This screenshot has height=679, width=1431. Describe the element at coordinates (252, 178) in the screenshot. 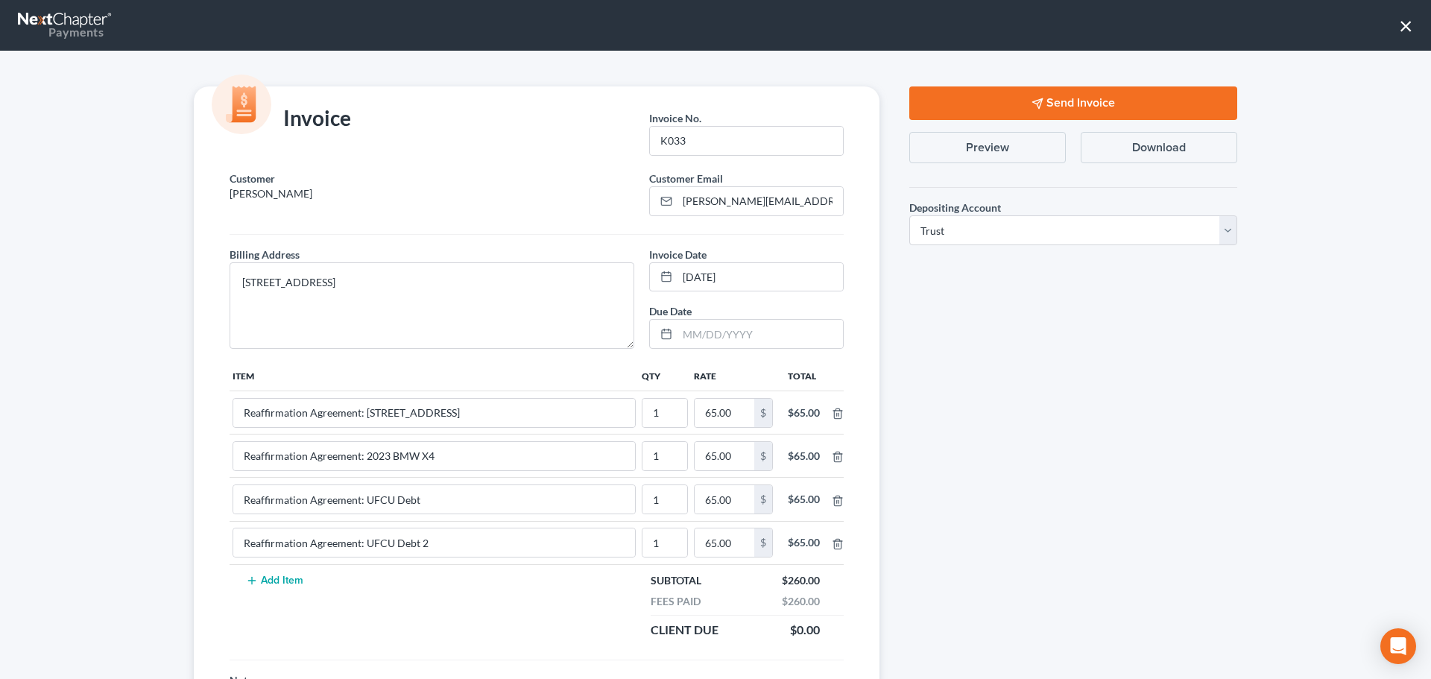

I see `label: Customer` at that location.